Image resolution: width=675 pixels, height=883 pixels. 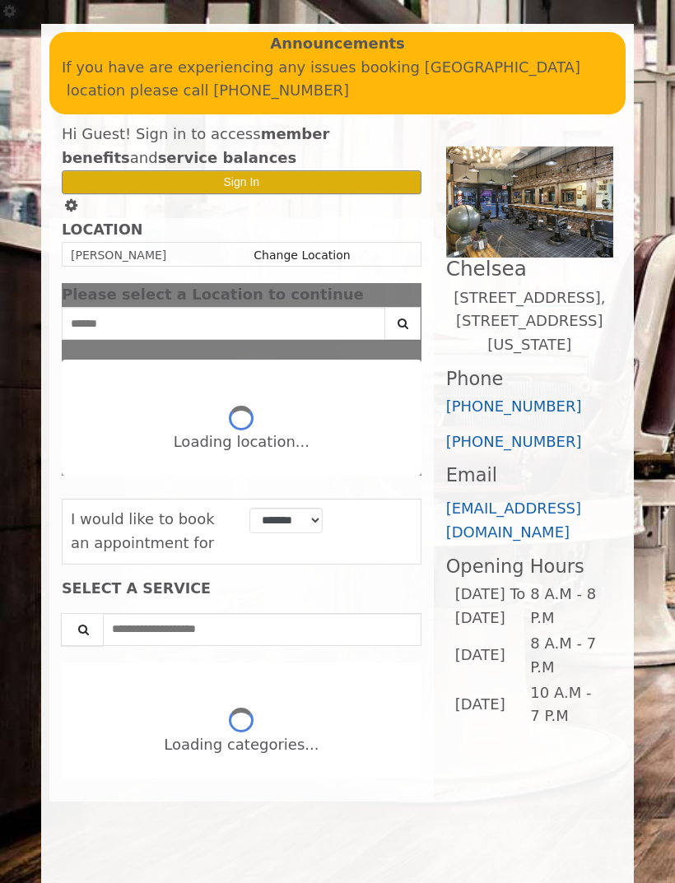 I want to click on button: Service Search, so click(x=82, y=630).